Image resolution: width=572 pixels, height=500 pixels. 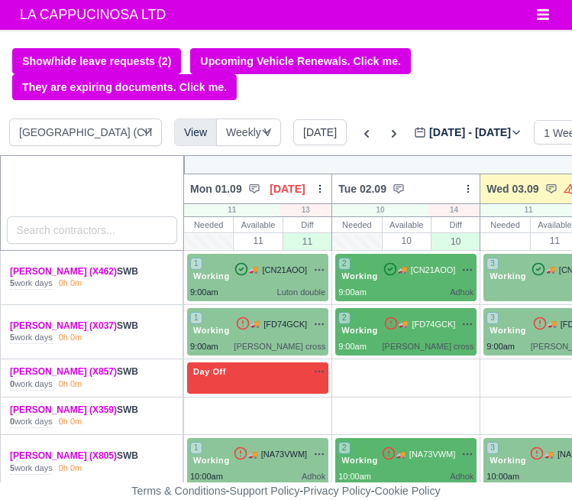 What do you see at coordinates (454, 210) in the screenshot?
I see `div: 14` at bounding box center [454, 210].